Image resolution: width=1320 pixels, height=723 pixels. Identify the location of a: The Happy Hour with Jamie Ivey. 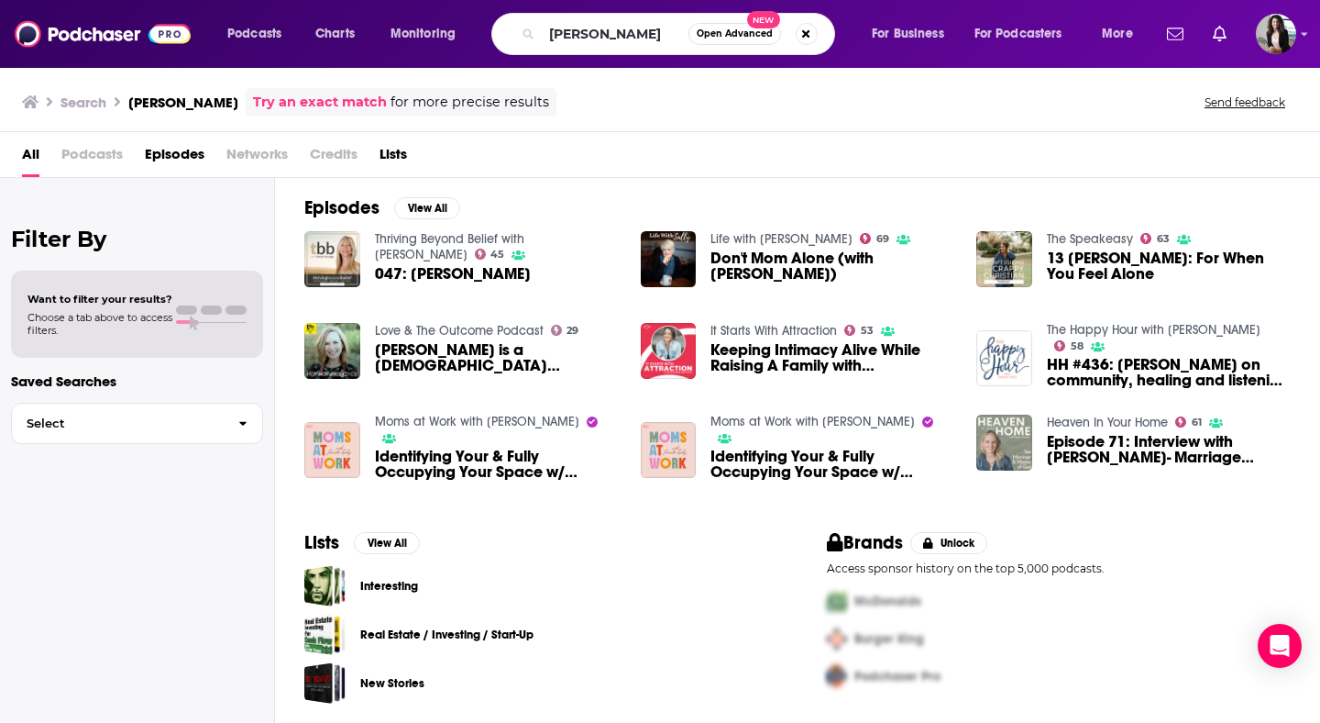
(1153, 329).